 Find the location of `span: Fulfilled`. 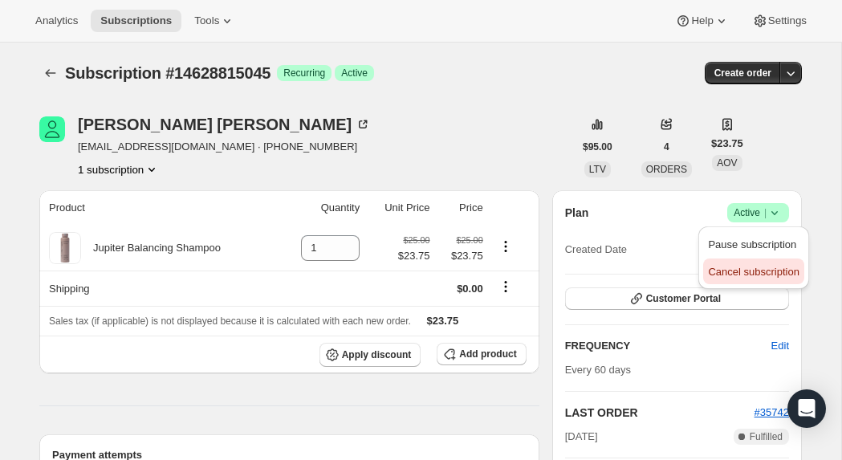

span: Fulfilled is located at coordinates (765, 436).